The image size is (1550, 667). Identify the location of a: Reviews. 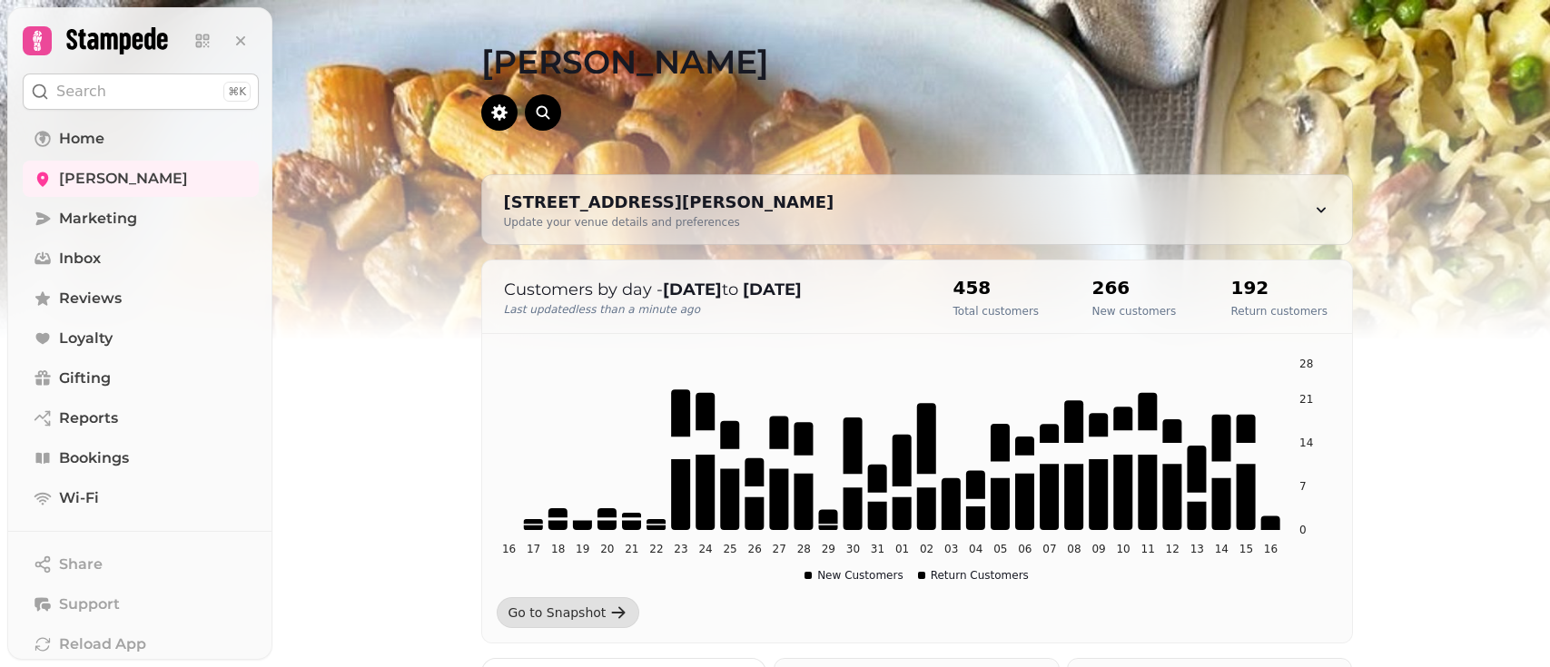
(141, 299).